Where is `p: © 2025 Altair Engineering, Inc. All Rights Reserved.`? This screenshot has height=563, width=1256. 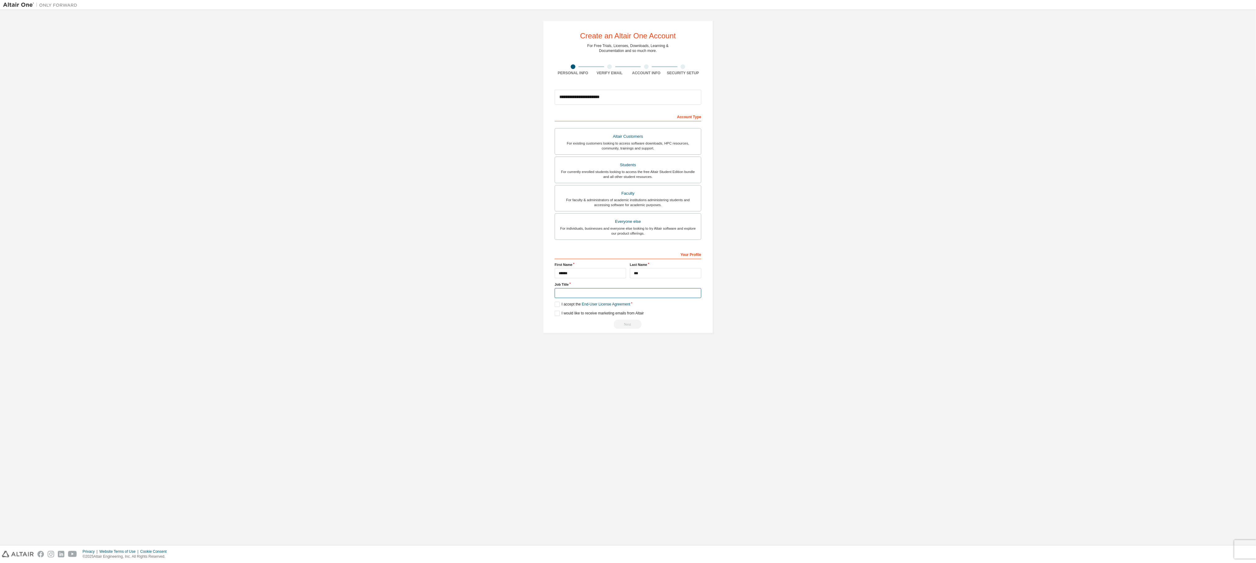 p: © 2025 Altair Engineering, Inc. All Rights Reserved. is located at coordinates (127, 556).